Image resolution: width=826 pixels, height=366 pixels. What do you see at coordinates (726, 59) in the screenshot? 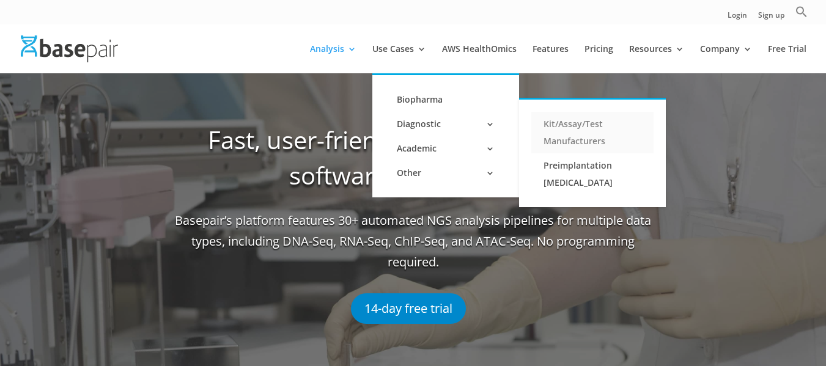
I see `a: Company` at bounding box center [726, 59].